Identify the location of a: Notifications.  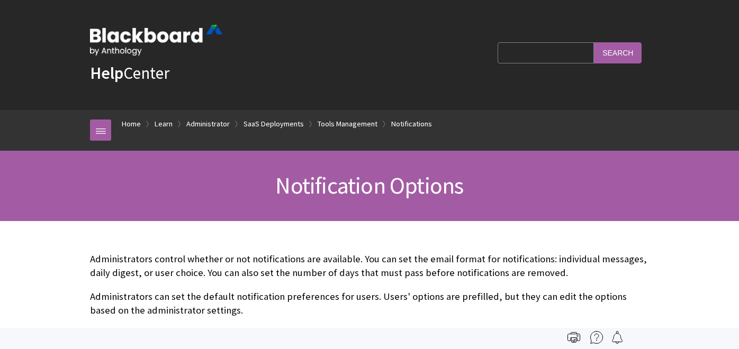
(411, 124).